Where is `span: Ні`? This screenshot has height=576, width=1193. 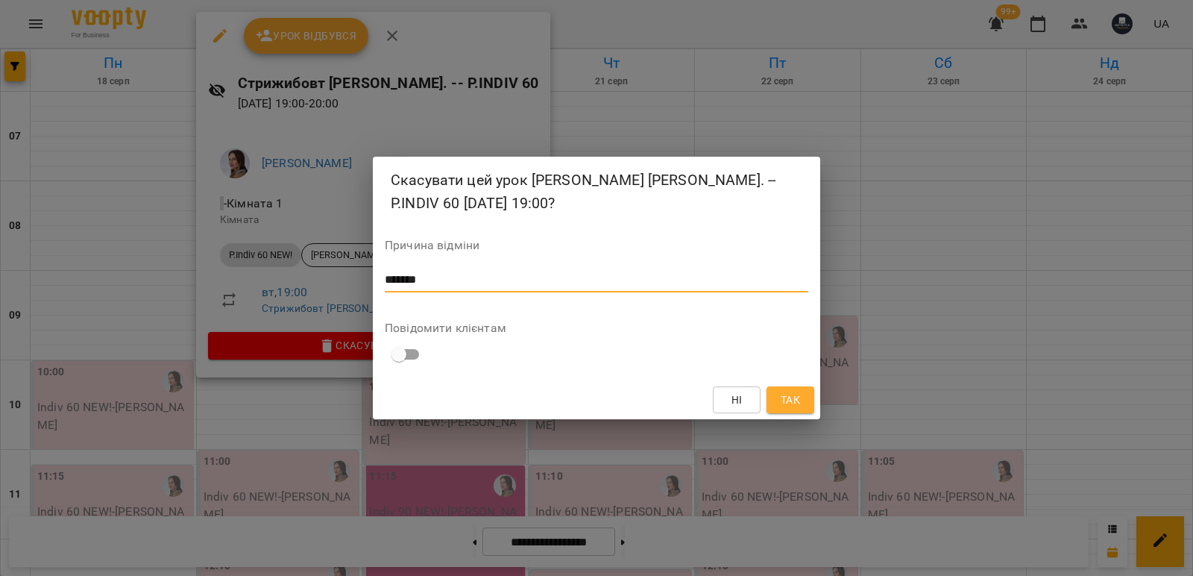
span: Ні is located at coordinates (737, 400).